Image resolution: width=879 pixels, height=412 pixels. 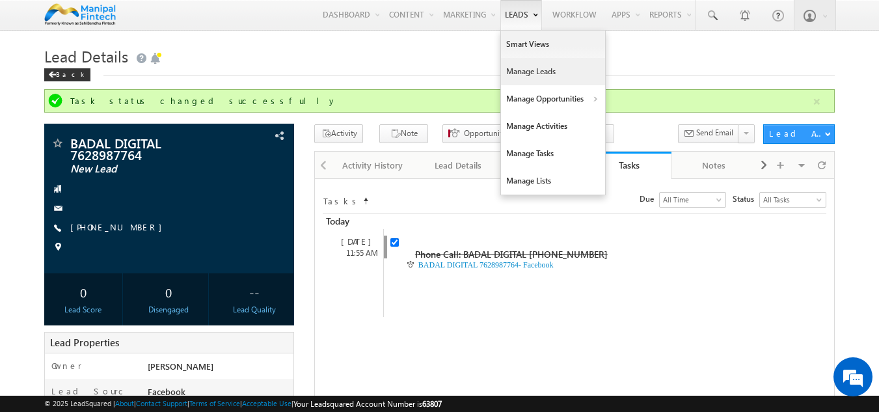 I want to click on span: Due, so click(x=649, y=199).